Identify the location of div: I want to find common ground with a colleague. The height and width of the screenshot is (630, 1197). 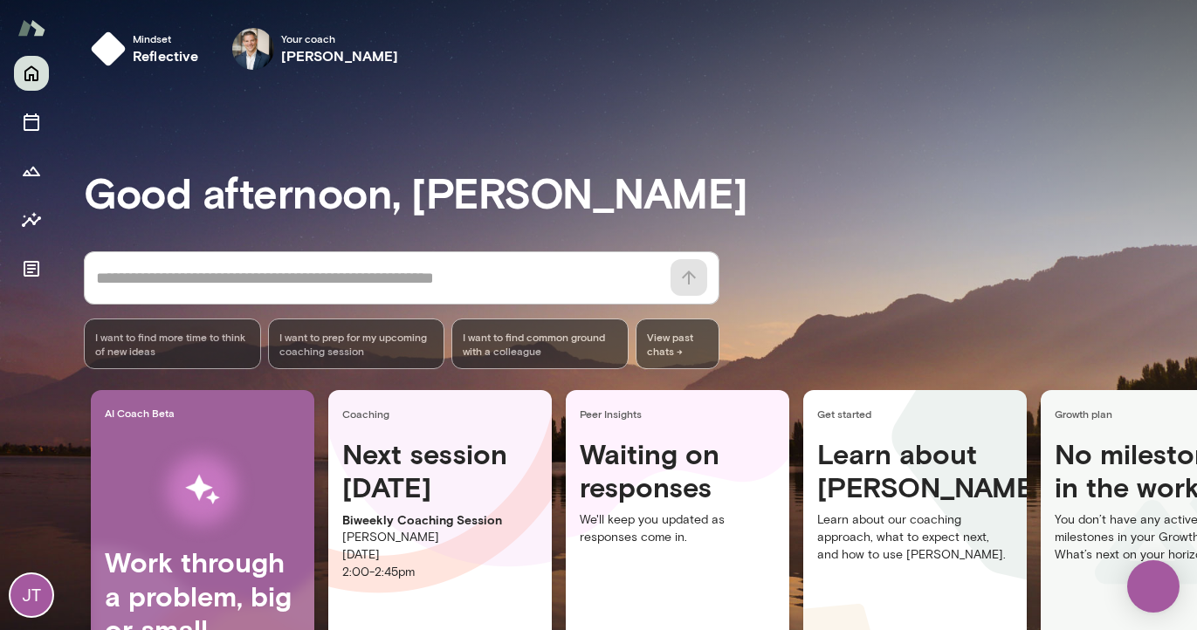
(539, 344).